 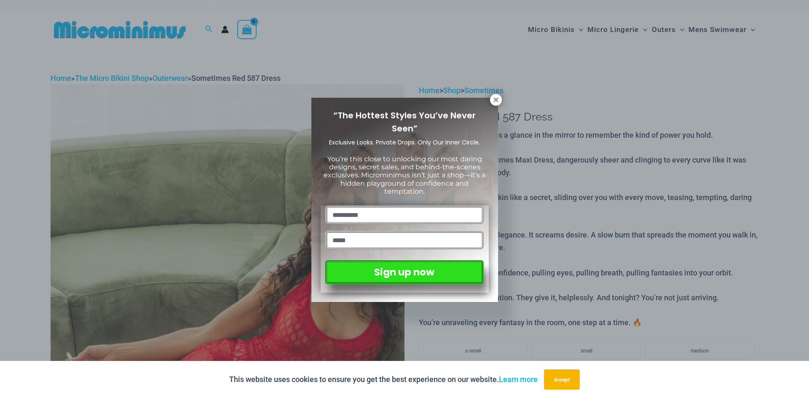 What do you see at coordinates (404, 142) in the screenshot?
I see `span: Exclusive Looks. Private Drops. Only Our Inner Circle.` at bounding box center [404, 142].